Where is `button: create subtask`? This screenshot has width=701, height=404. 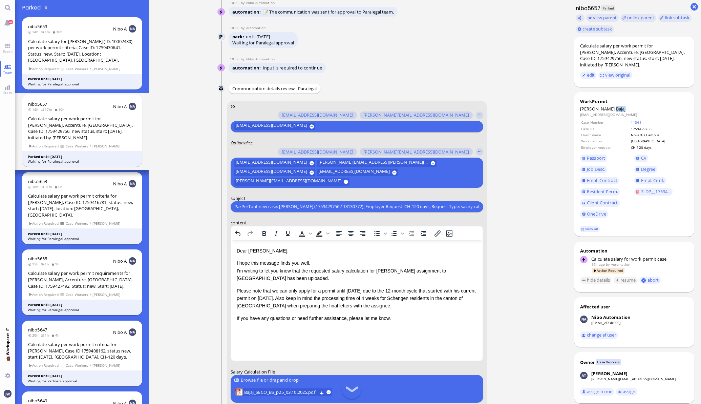
button: create subtask is located at coordinates (595, 29).